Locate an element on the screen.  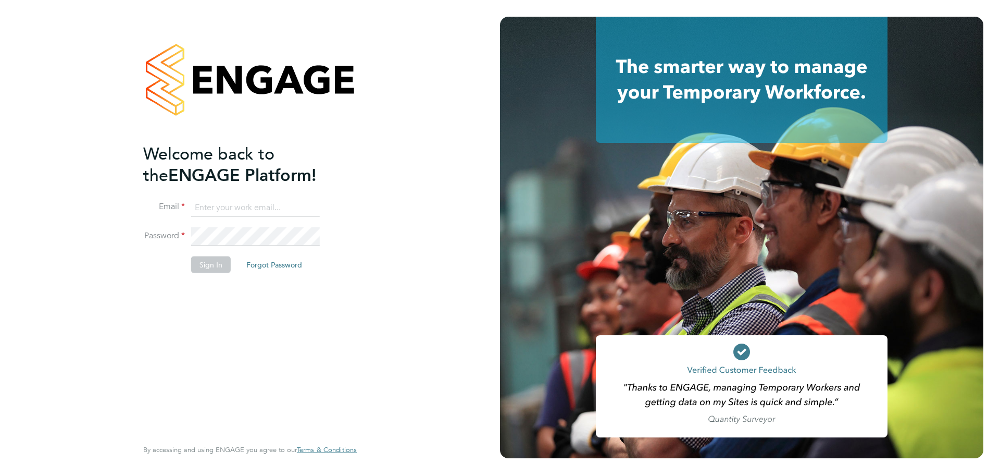
button: Forgot Password is located at coordinates (274, 265).